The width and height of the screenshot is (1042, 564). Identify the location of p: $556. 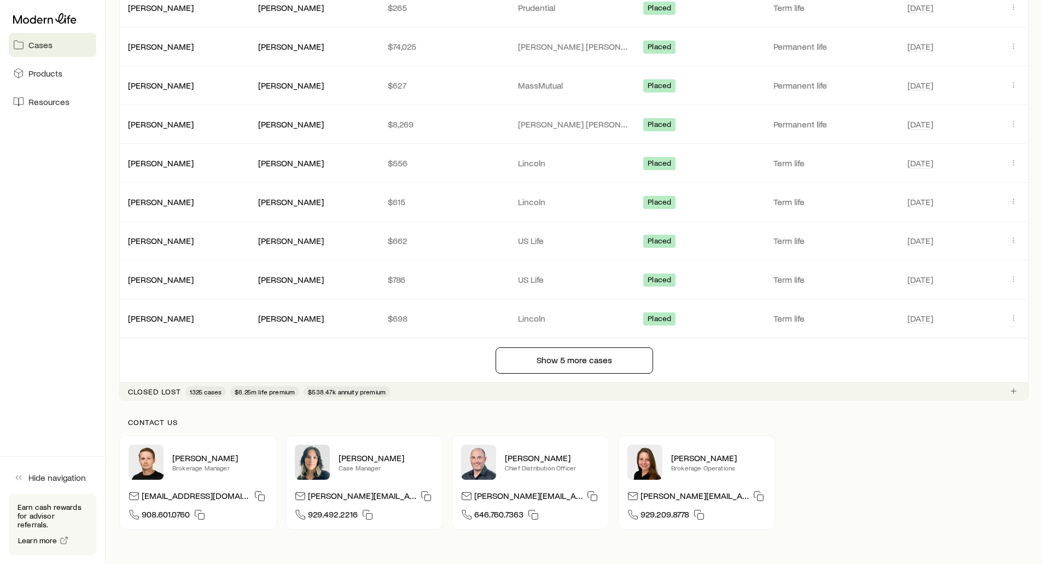
(444, 163).